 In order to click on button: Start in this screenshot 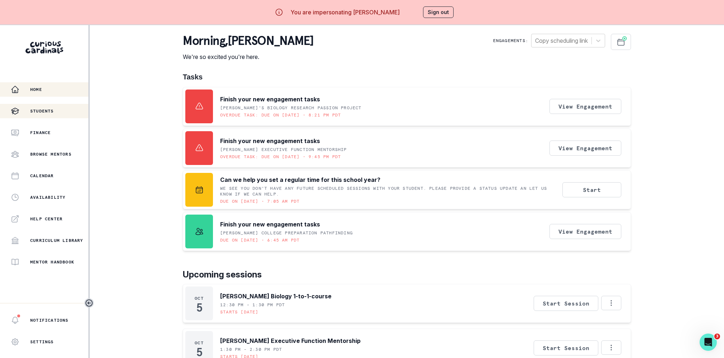, I will do `click(592, 190)`.